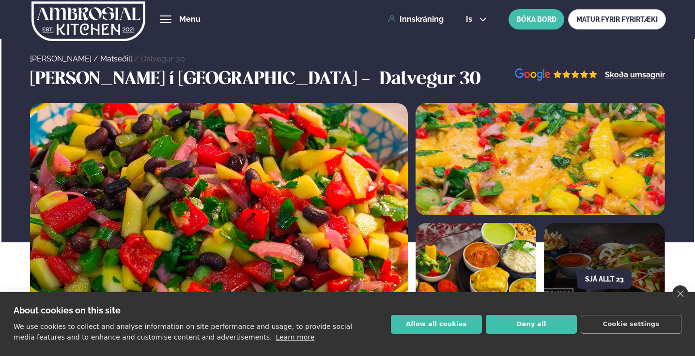 This screenshot has width=695, height=356. I want to click on button: Deny all, so click(531, 324).